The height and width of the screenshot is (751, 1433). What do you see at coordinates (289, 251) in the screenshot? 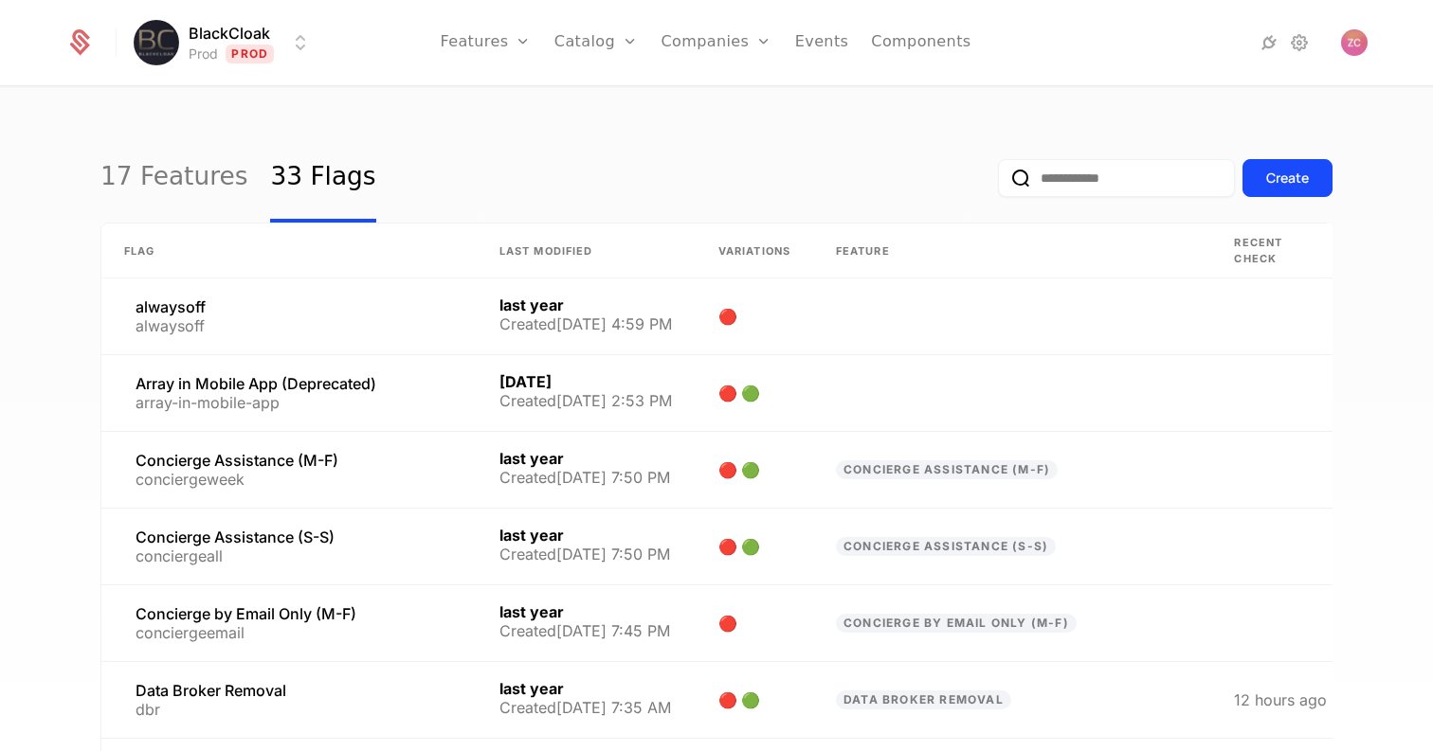
I see `th: Flag` at bounding box center [289, 251].